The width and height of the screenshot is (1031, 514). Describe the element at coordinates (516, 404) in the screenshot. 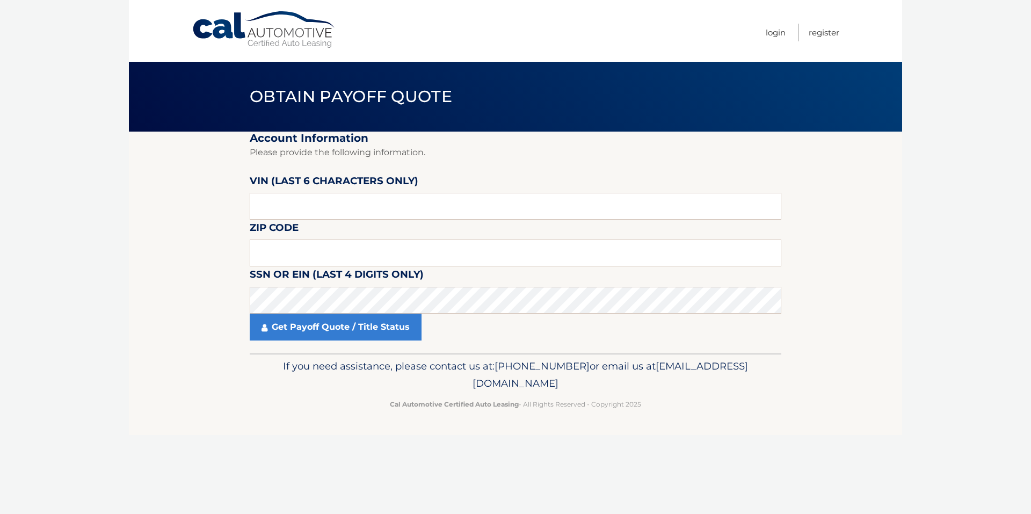

I see `p: - All Rights Reserved - Copyright 2025` at that location.